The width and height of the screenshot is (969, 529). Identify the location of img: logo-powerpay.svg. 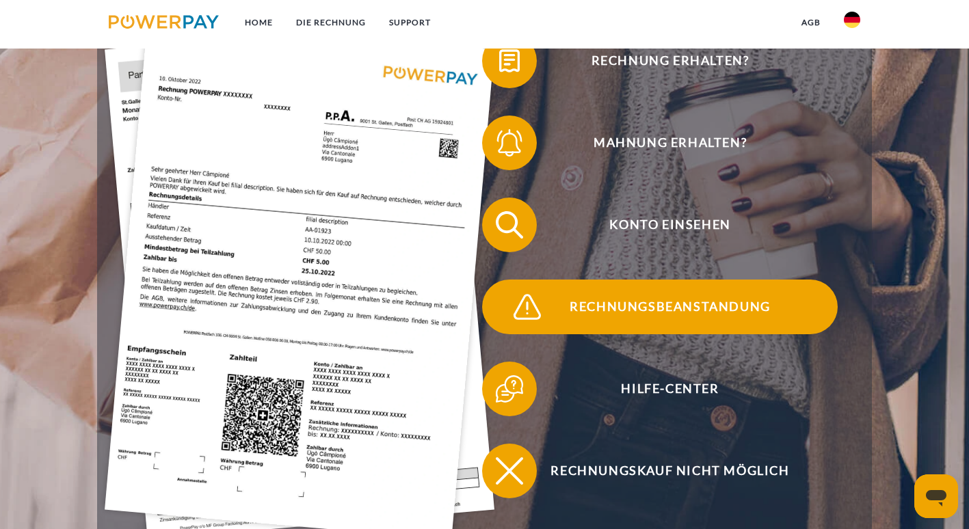
(163, 22).